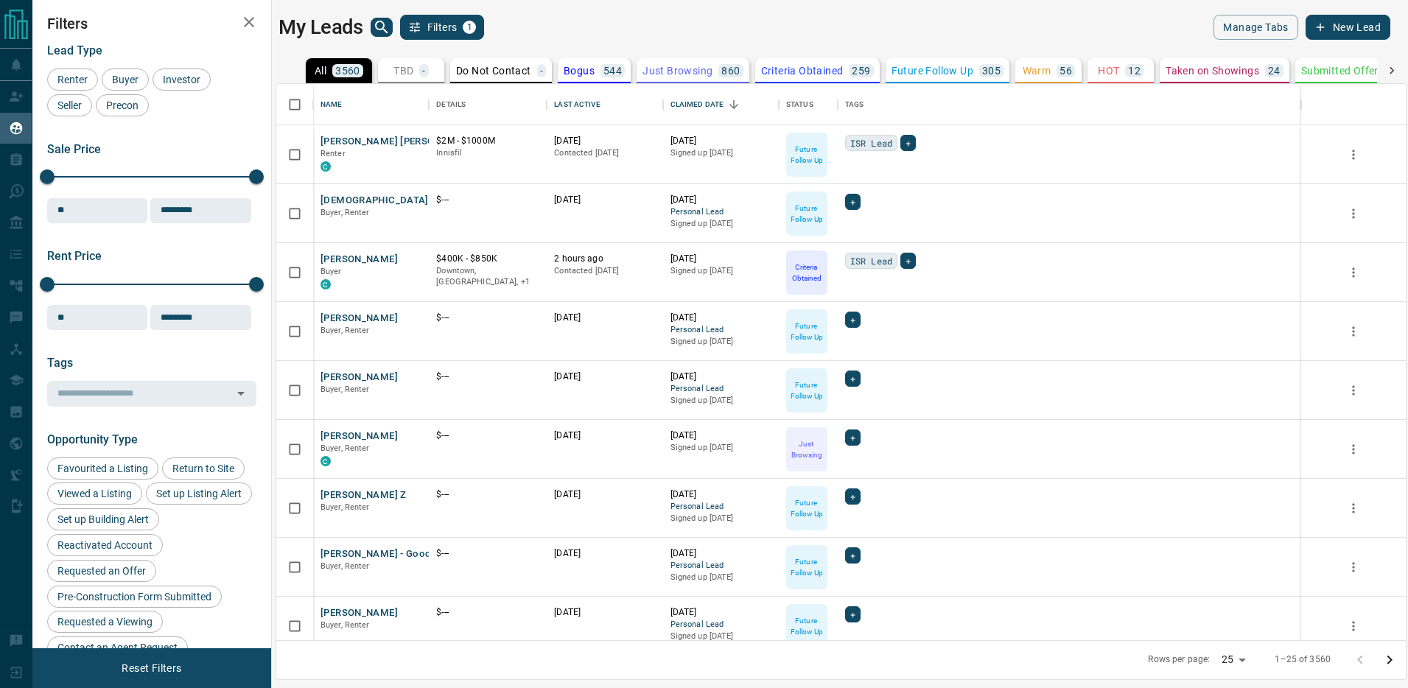  Describe the element at coordinates (1255, 27) in the screenshot. I see `button: Manage Tabs` at that location.